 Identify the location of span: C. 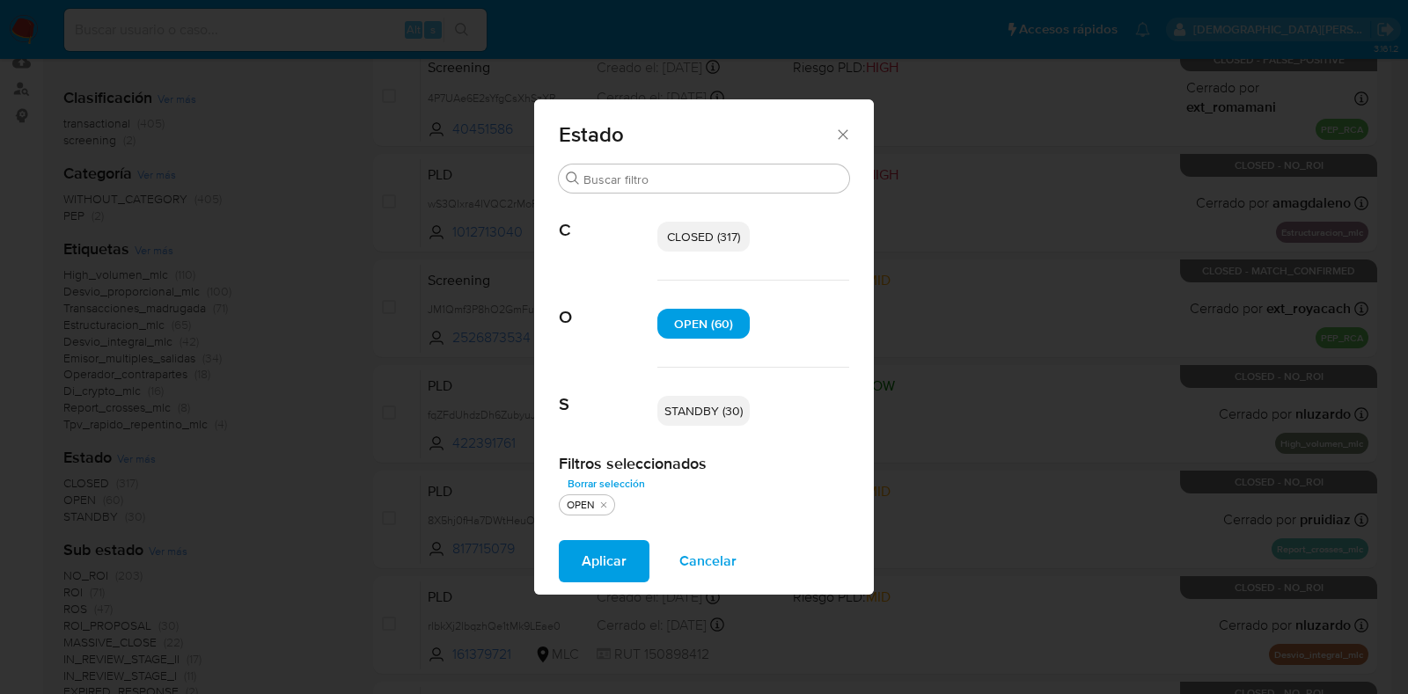
(608, 217).